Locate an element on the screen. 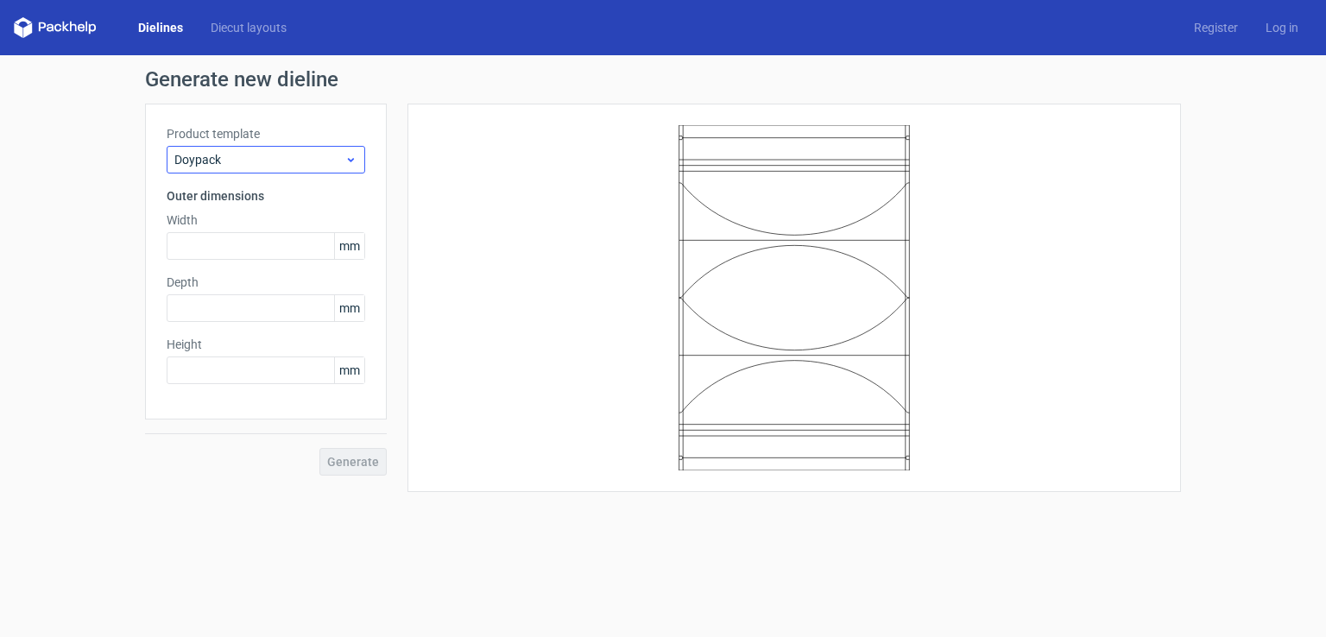 This screenshot has width=1326, height=637. a: Log in is located at coordinates (1282, 28).